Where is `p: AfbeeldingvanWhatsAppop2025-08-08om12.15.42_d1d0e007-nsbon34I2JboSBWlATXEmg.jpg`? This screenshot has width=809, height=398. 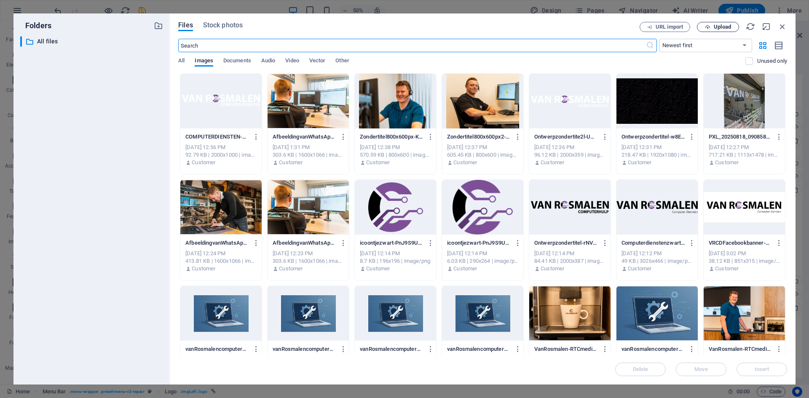
p: AfbeeldingvanWhatsAppop2025-08-08om12.15.42_d1d0e007-nsbon34I2JboSBWlATXEmg.jpg is located at coordinates (304, 243).